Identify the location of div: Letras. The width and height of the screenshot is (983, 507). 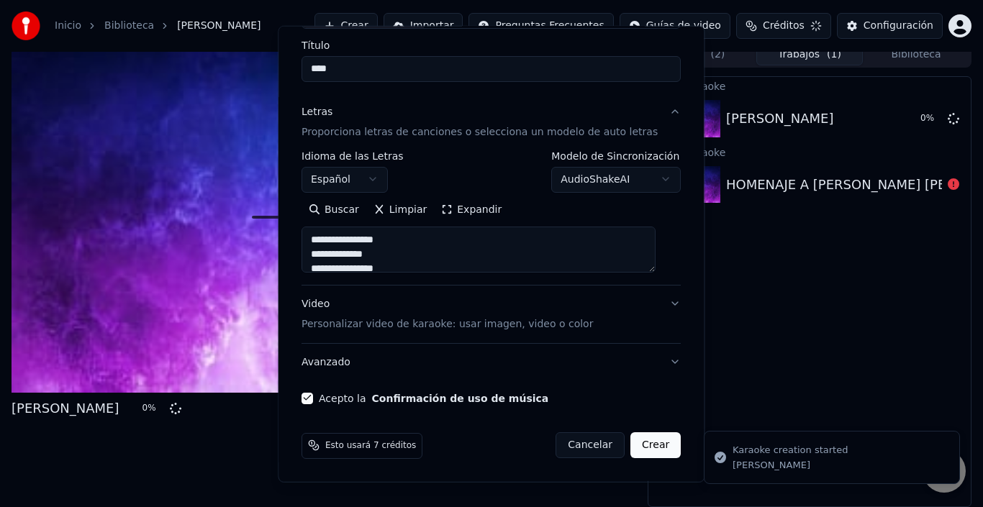
(317, 112).